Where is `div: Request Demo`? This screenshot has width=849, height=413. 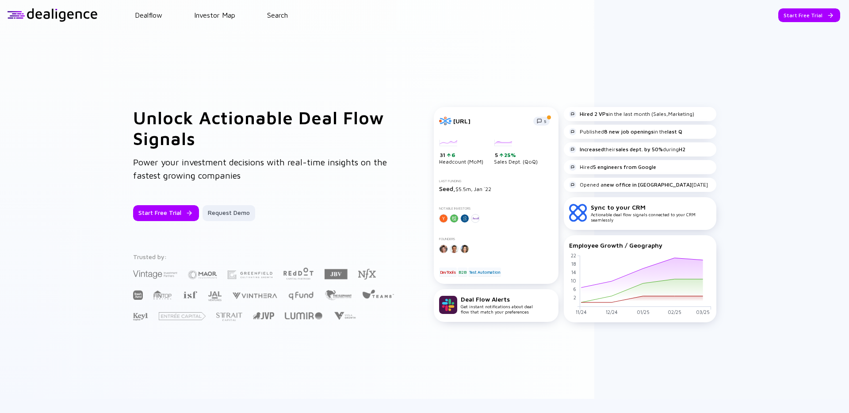 div: Request Demo is located at coordinates (229, 213).